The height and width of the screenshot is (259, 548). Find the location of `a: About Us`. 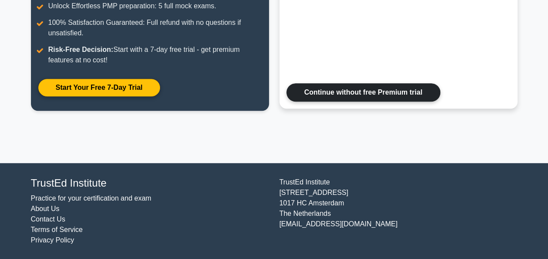

a: About Us is located at coordinates (45, 208).